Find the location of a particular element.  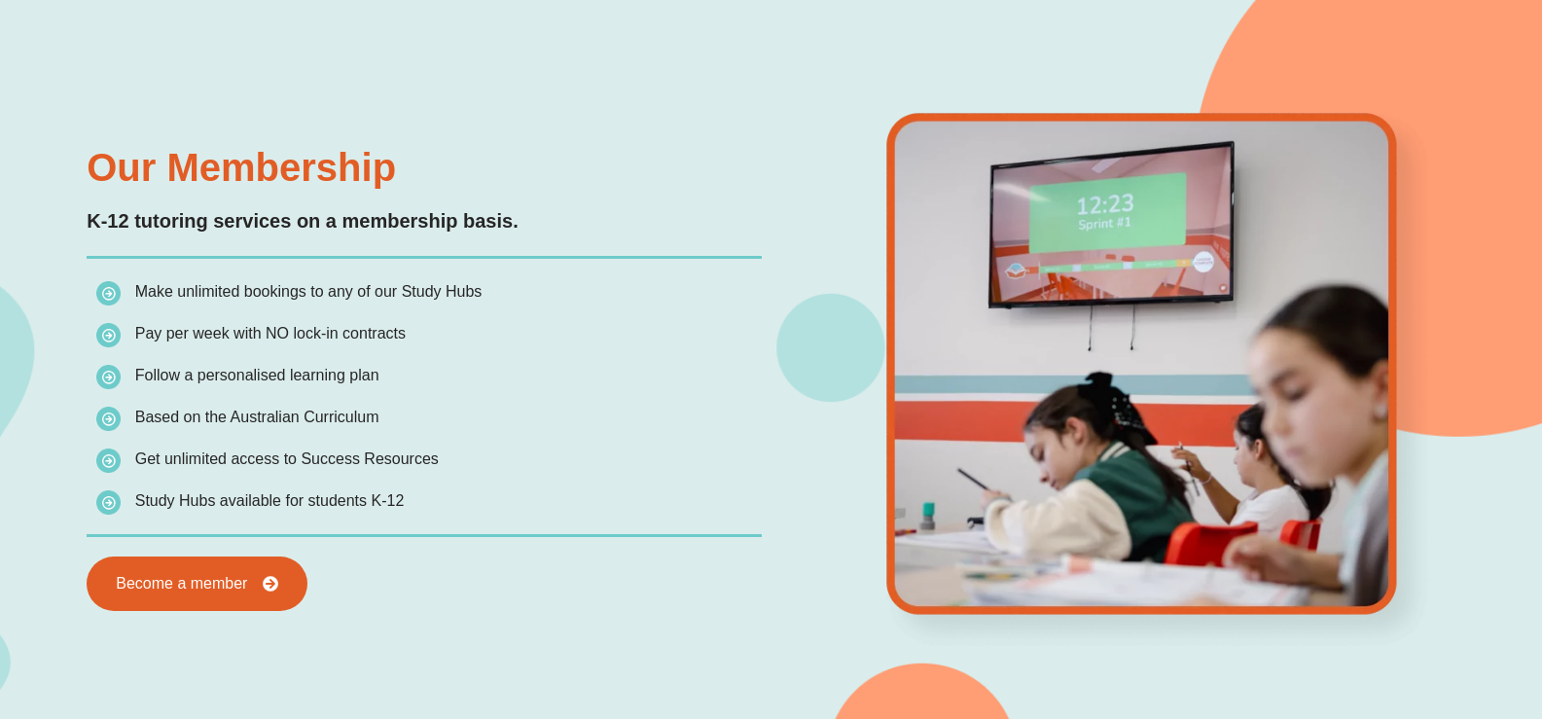

h3: Our Membership is located at coordinates (423, 167).